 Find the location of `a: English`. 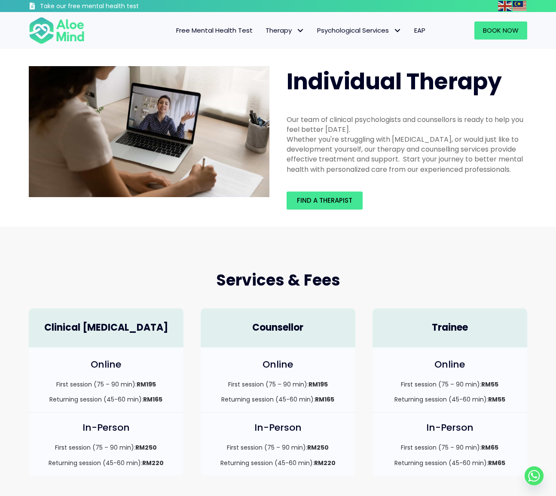

a: English is located at coordinates (505, 6).